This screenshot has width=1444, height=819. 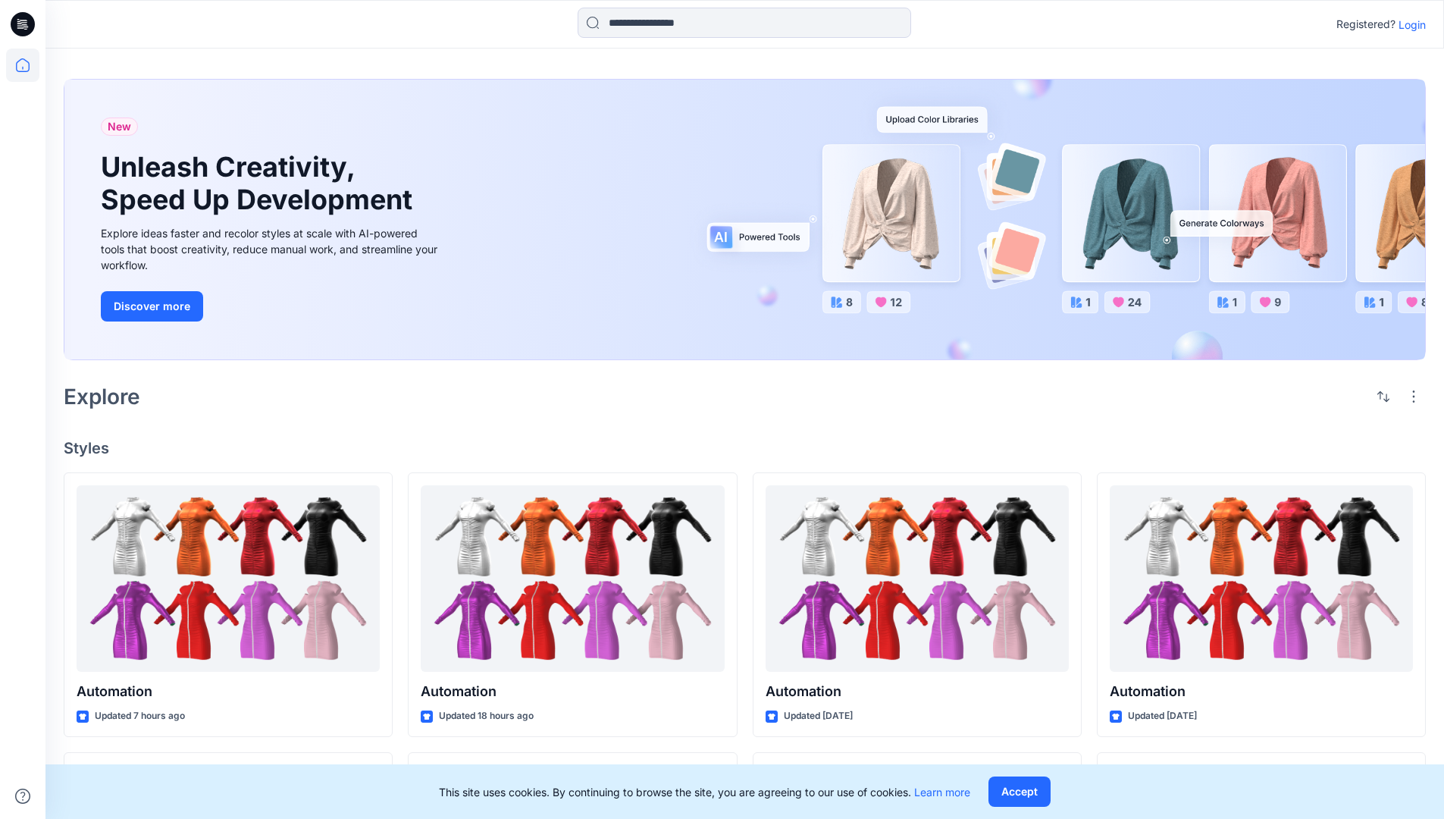 I want to click on p: Updated 7 hours ago, so click(x=140, y=716).